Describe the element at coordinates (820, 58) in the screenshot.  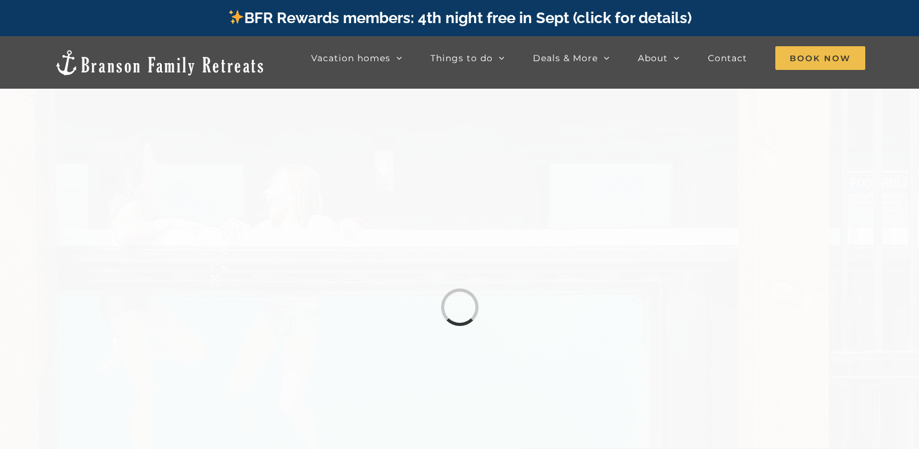
I see `span: Book Now` at that location.